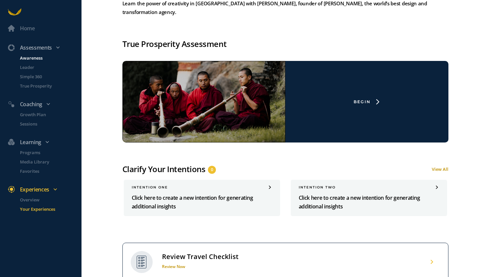  Describe the element at coordinates (47, 67) in the screenshot. I see `a: Leader` at that location.